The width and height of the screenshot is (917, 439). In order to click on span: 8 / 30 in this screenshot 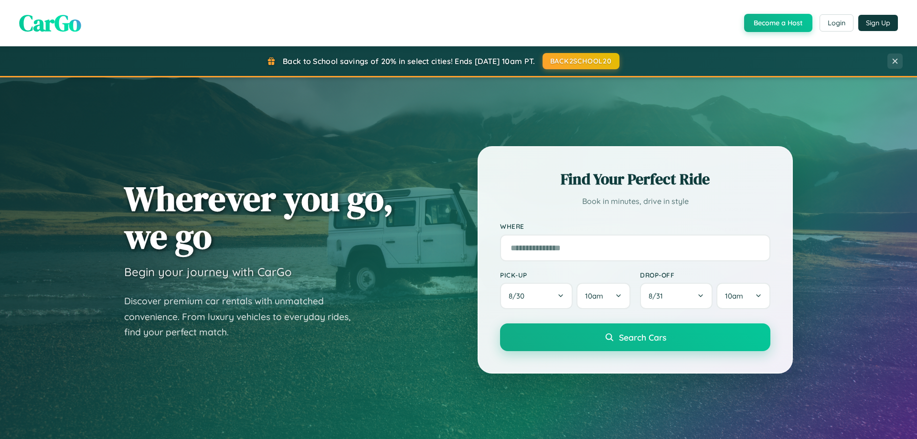, I will do `click(519, 296)`.